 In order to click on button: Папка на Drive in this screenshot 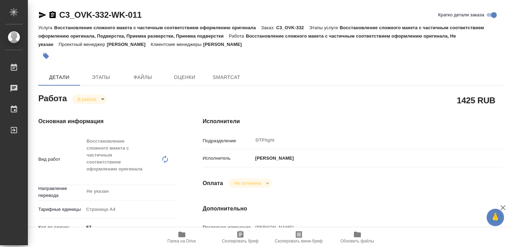, I will do `click(182, 238)`.